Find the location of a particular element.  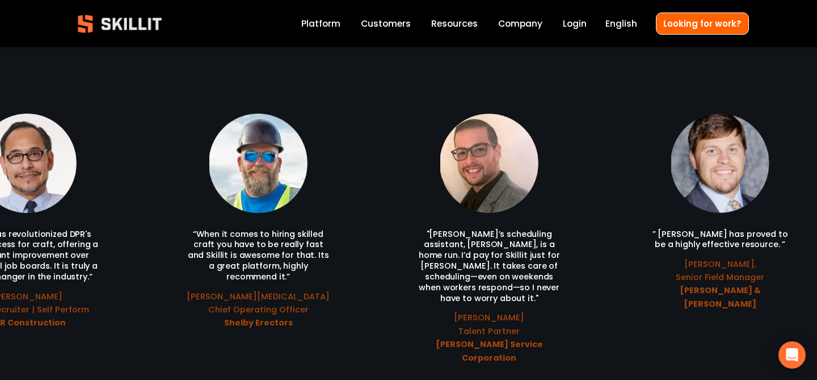

span: Resources is located at coordinates (454, 23).